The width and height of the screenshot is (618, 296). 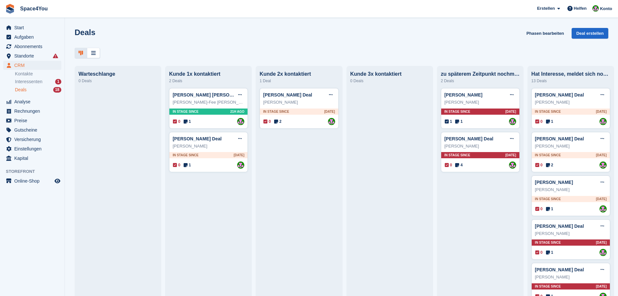 What do you see at coordinates (34, 120) in the screenshot?
I see `span: Preise` at bounding box center [34, 120].